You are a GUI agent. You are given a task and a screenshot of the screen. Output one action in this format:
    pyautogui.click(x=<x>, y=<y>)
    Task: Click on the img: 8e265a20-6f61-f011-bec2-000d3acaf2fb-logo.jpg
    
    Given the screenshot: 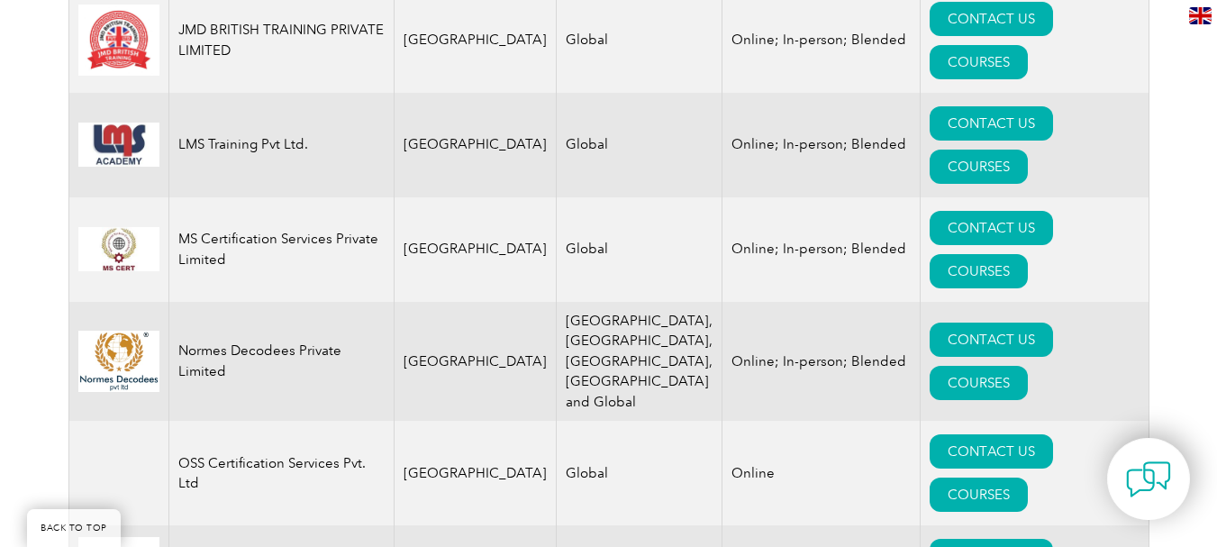 What is the action you would take?
    pyautogui.click(x=119, y=41)
    